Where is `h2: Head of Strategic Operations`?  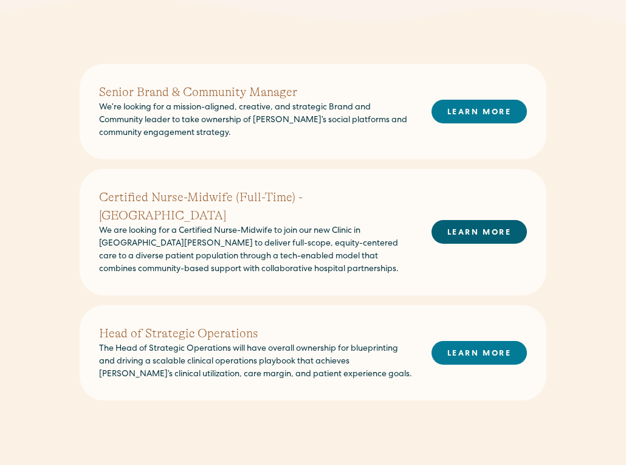 h2: Head of Strategic Operations is located at coordinates (255, 334).